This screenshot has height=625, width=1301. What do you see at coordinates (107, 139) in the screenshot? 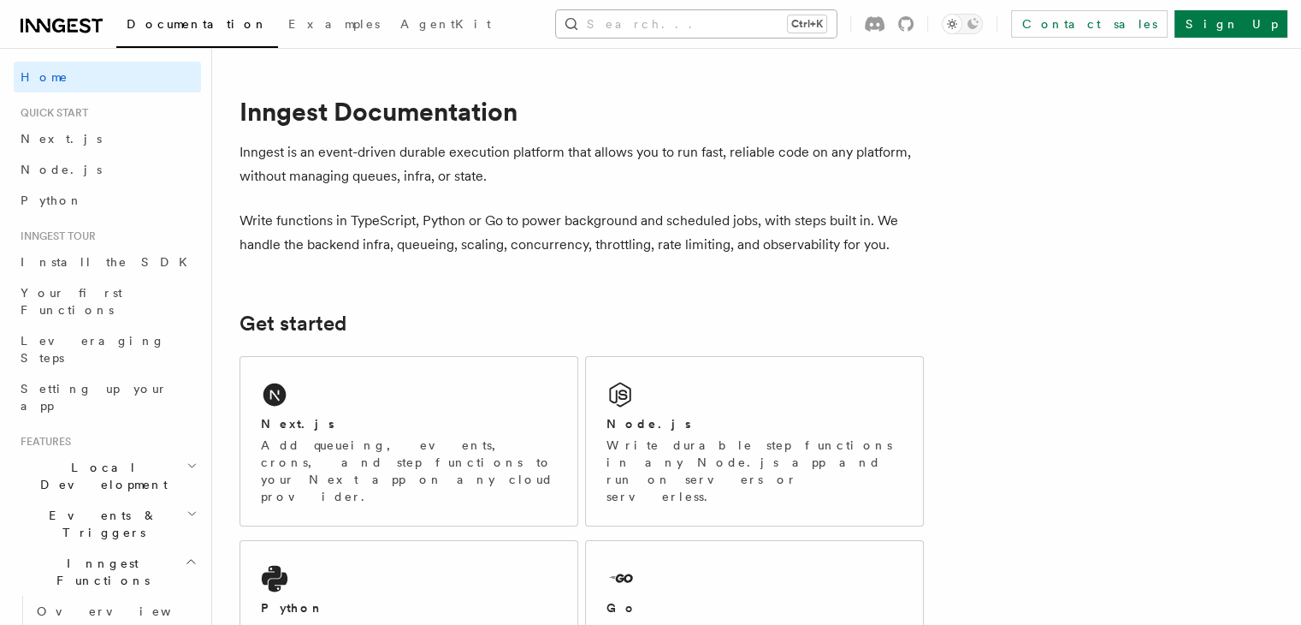
I see `a: Next.js` at bounding box center [107, 139].